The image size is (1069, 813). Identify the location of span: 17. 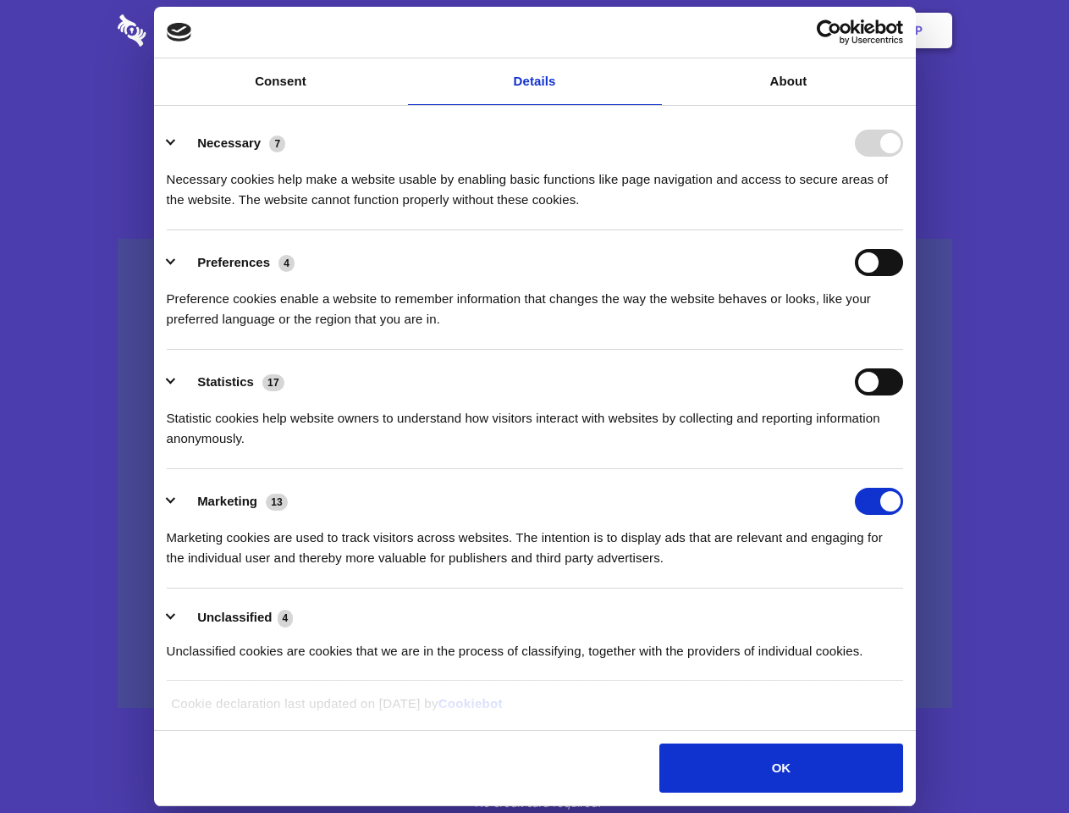
(273, 383).